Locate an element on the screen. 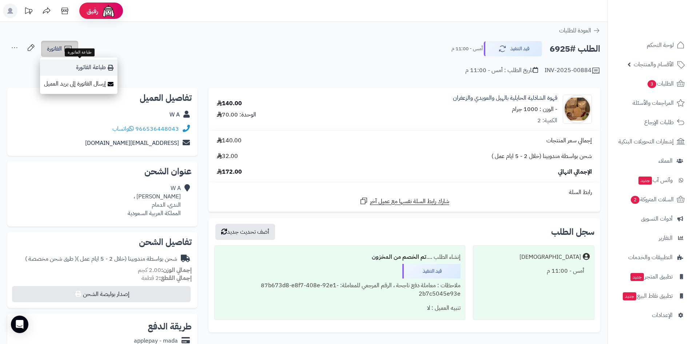 This screenshot has width=693, height=344. a: وآتس آبجديد is located at coordinates (650, 180).